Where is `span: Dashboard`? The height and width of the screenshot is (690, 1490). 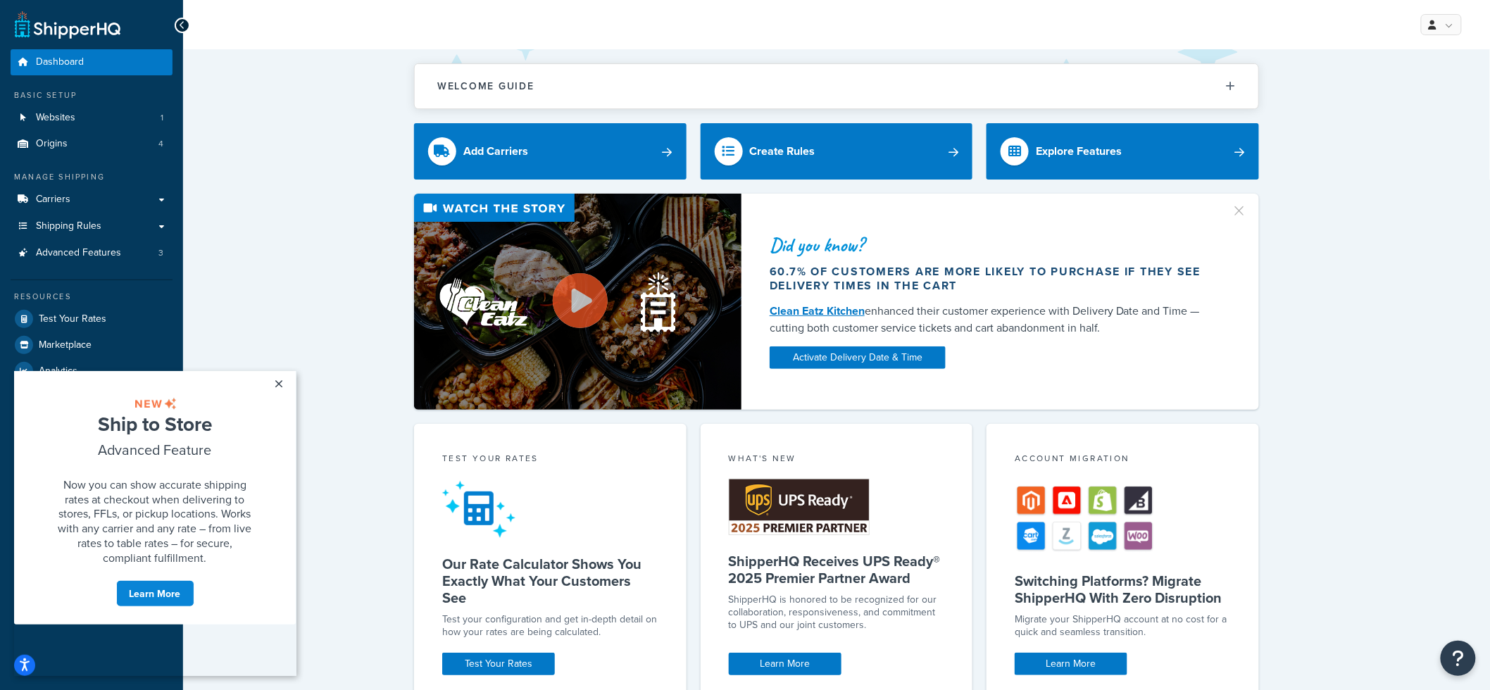
span: Dashboard is located at coordinates (60, 62).